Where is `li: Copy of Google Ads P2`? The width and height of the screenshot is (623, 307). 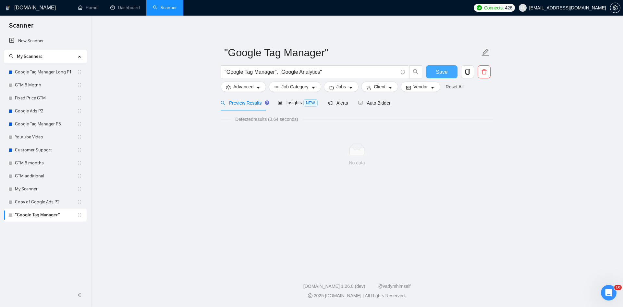
li: Copy of Google Ads P2 is located at coordinates (45, 202).